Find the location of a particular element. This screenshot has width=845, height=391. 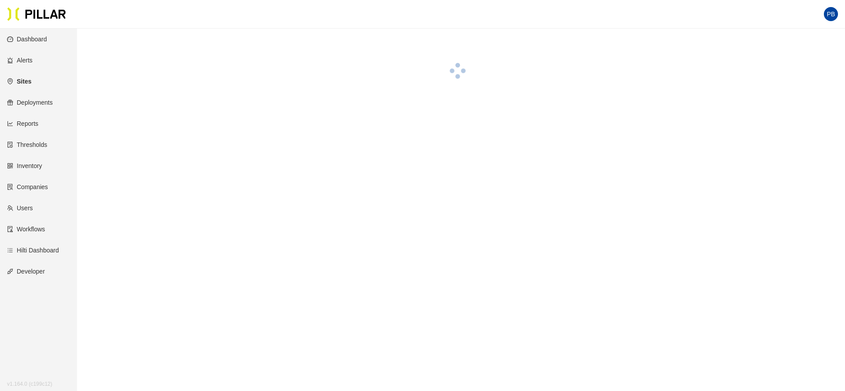

a: dashboardDashboard is located at coordinates (27, 39).